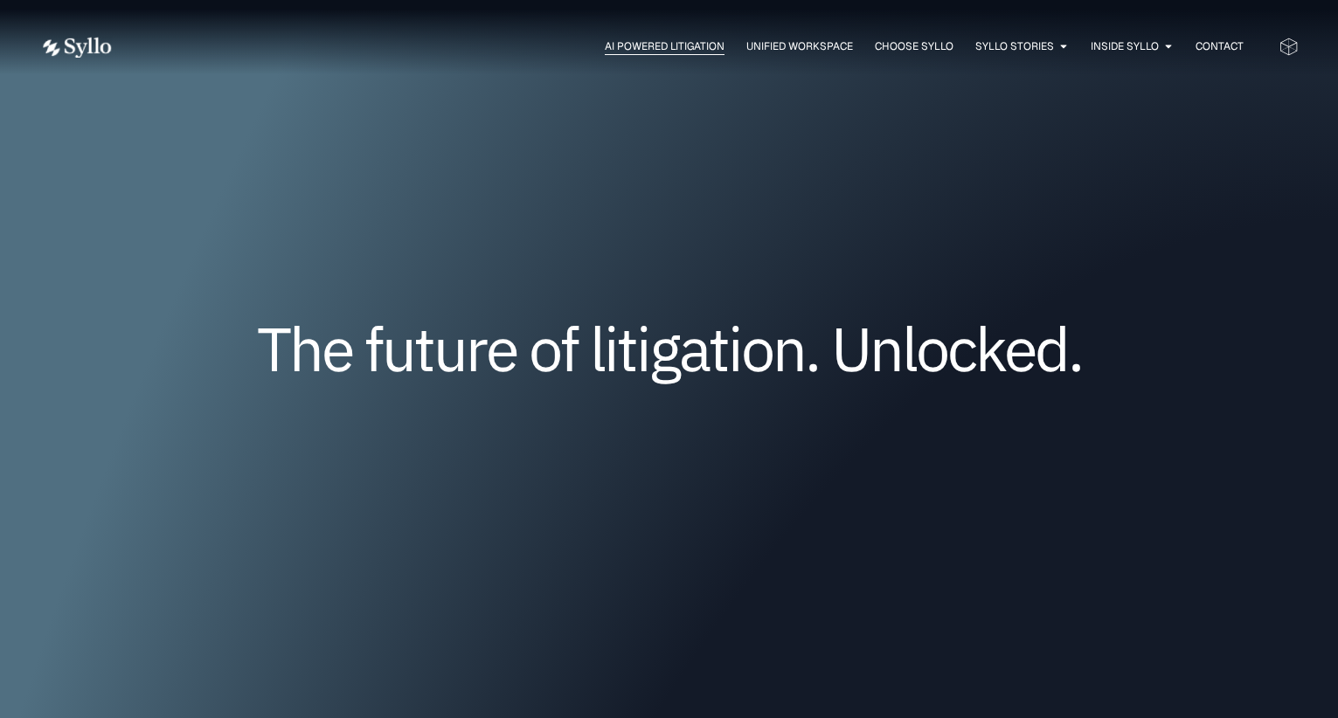 This screenshot has width=1338, height=718. What do you see at coordinates (914, 46) in the screenshot?
I see `a: Choose Syllo` at bounding box center [914, 46].